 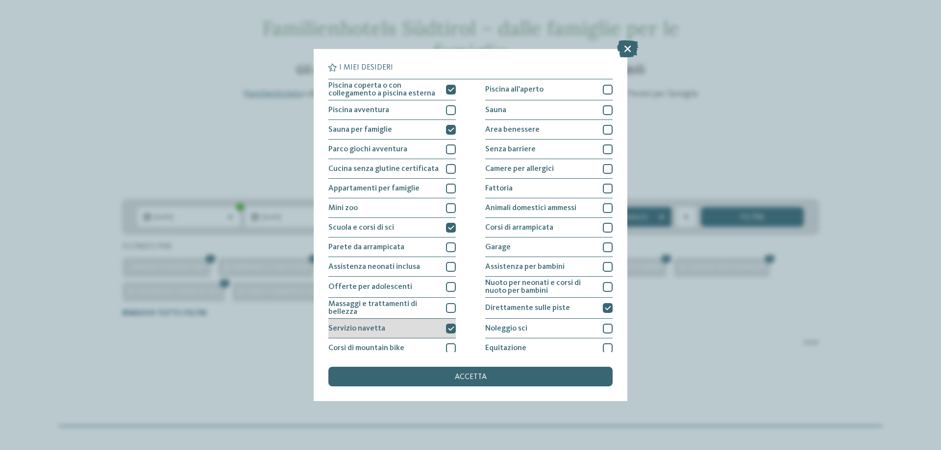 What do you see at coordinates (366, 349) in the screenshot?
I see `span: Corsi di mountain bike` at bounding box center [366, 349].